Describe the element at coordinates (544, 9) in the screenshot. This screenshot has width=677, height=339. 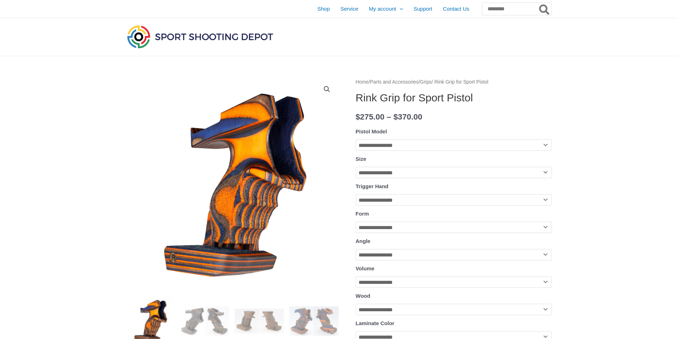
I see `button: Search` at that location.